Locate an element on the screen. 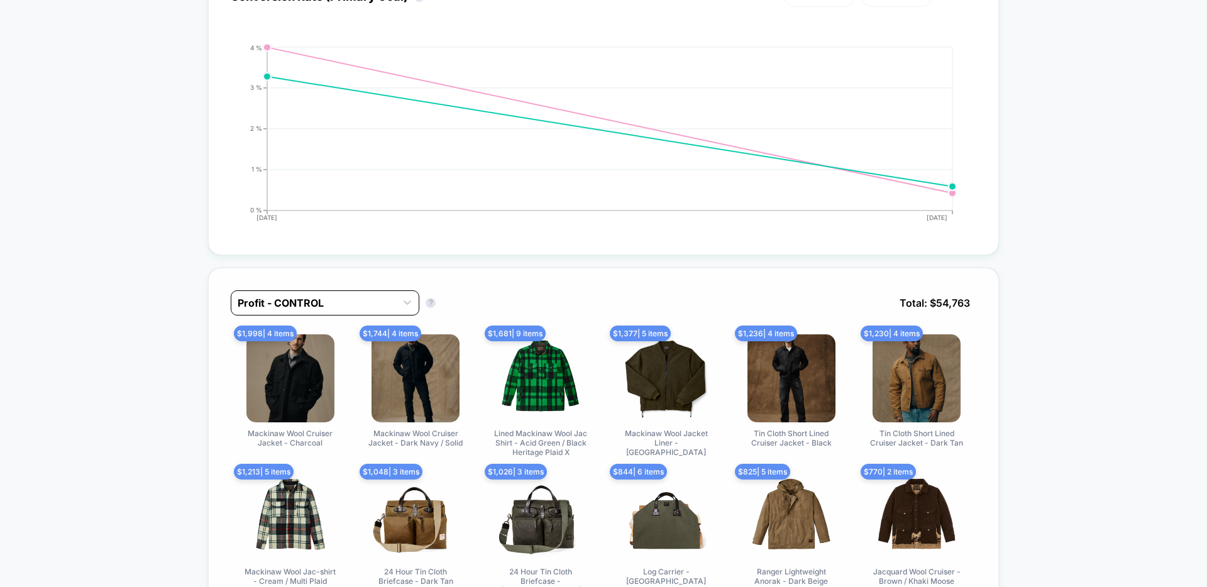 Image resolution: width=1207 pixels, height=587 pixels. span: Total: $ 54,763 is located at coordinates (935, 303).